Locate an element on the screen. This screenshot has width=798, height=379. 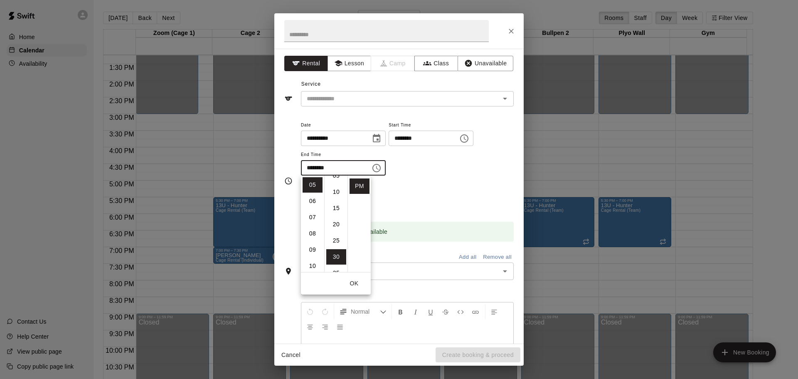
button: Format Bold is located at coordinates (401, 311).